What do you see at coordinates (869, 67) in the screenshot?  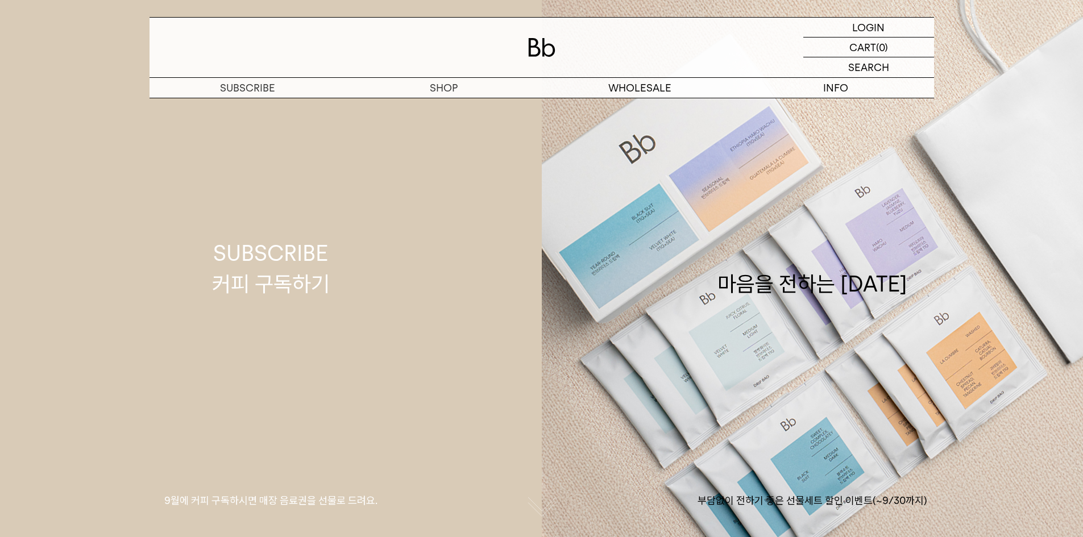 I see `p: SEARCH` at bounding box center [869, 67].